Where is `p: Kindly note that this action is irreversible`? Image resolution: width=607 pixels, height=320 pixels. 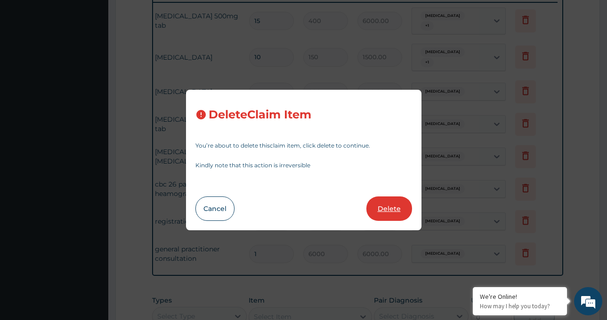 p: Kindly note that this action is irreversible is located at coordinates (303, 166).